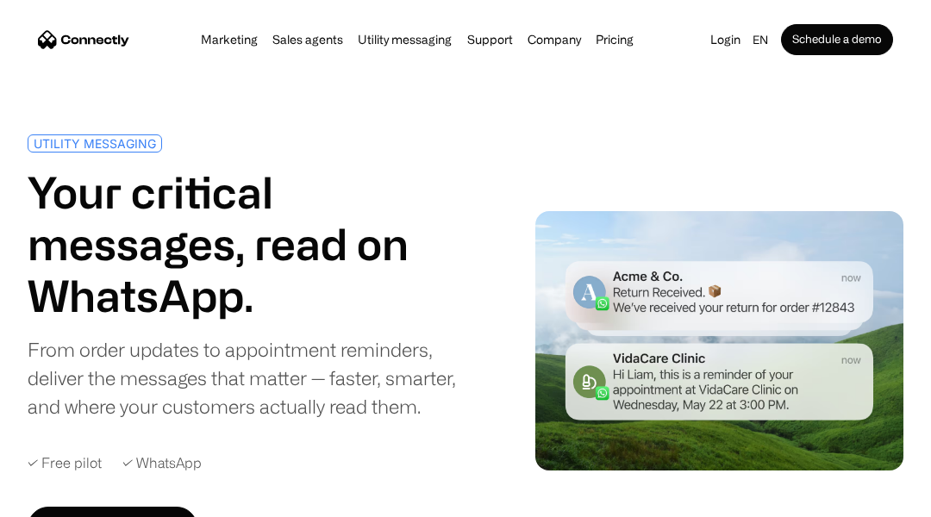 Image resolution: width=931 pixels, height=517 pixels. Describe the element at coordinates (95, 143) in the screenshot. I see `div: UTILITY MESSAGING` at that location.